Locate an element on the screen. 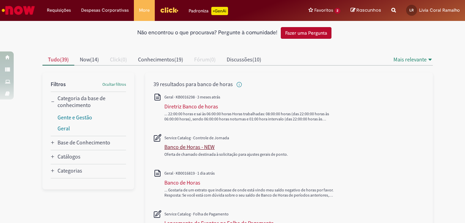 This screenshot has height=223, width=465. span: Requisições is located at coordinates (59, 10).